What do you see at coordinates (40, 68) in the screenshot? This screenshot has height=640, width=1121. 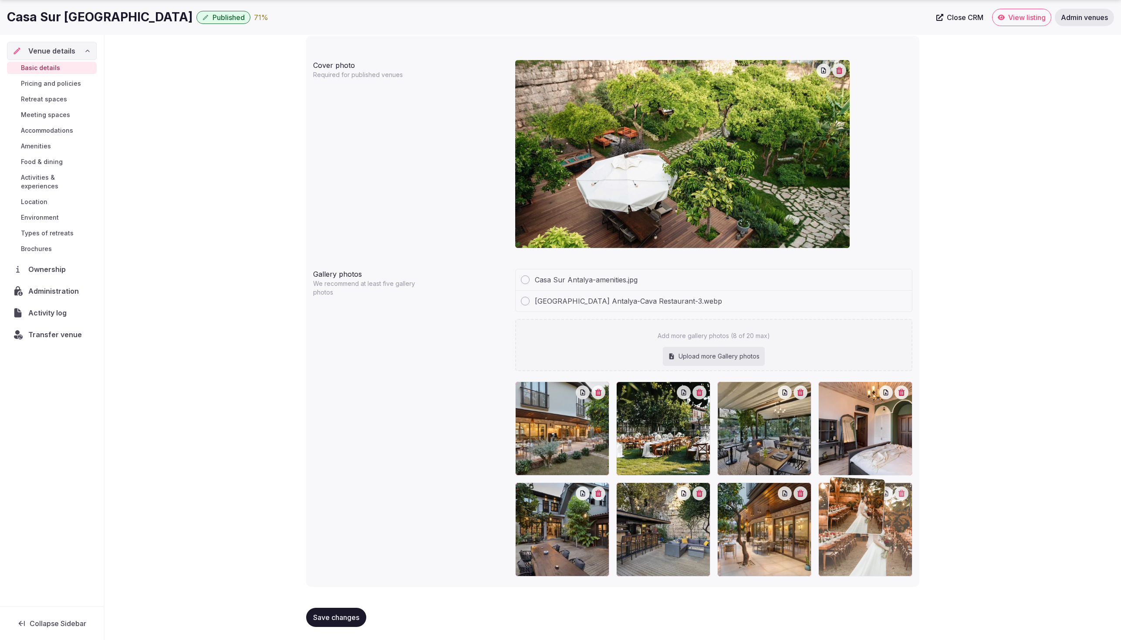 I see `span: Basic details` at bounding box center [40, 68].